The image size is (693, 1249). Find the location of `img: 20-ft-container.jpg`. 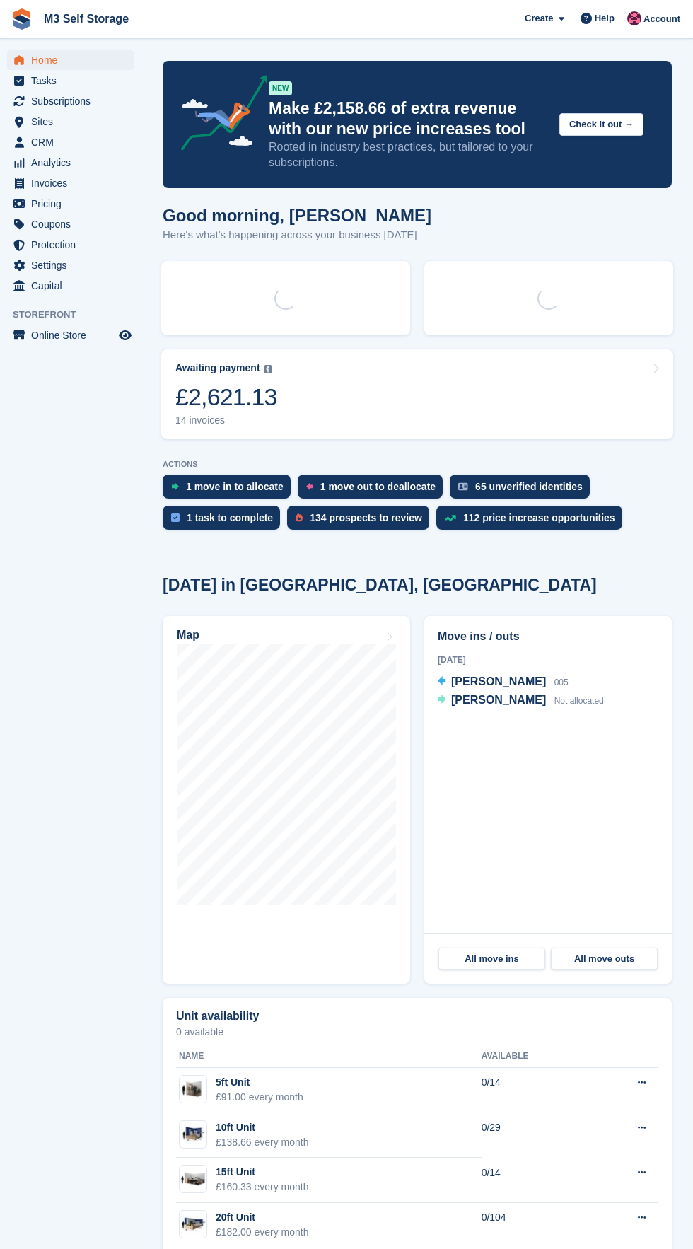

img: 20-ft-container.jpg is located at coordinates (193, 1224).